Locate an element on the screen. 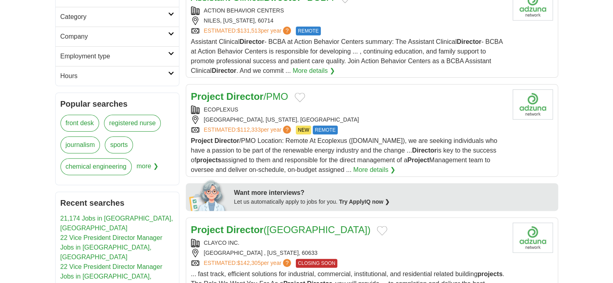 Image resolution: width=613 pixels, height=283 pixels. a: Hours is located at coordinates (117, 76).